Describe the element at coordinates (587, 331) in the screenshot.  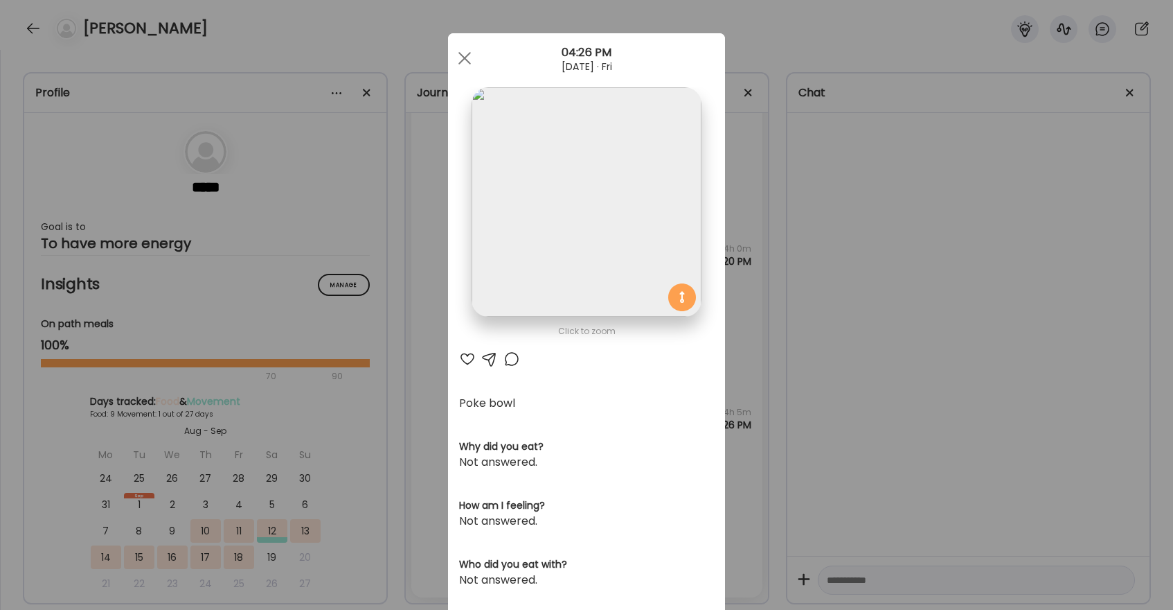
I see `div: Click to zoom` at that location.